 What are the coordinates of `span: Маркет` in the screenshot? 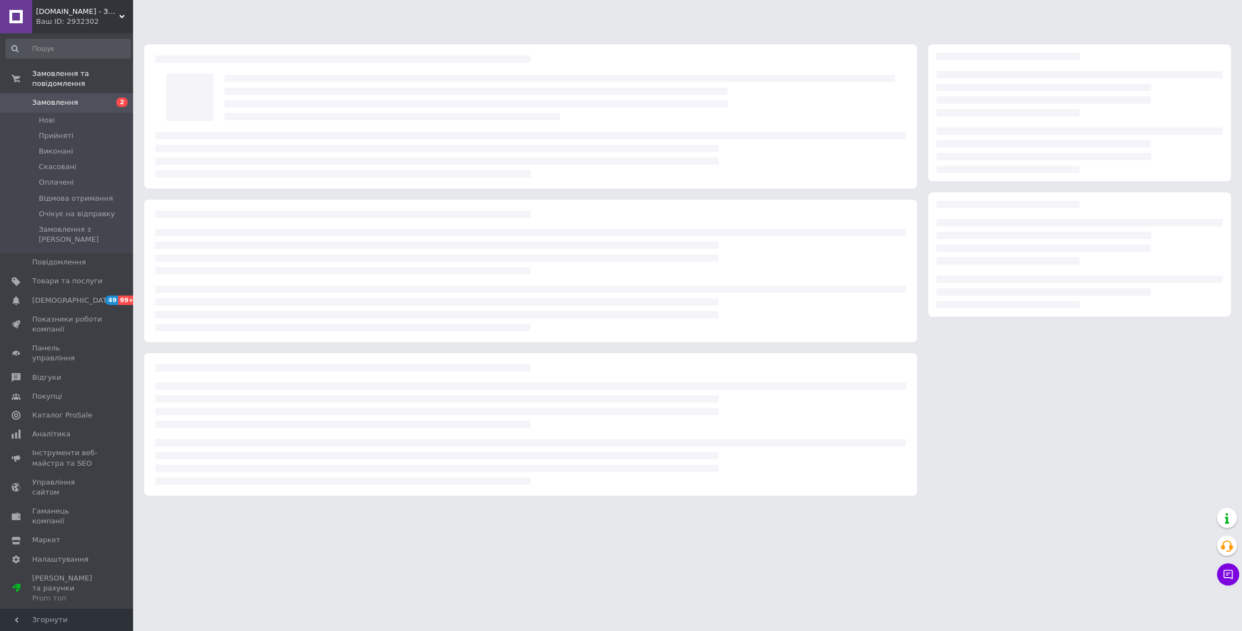 It's located at (46, 540).